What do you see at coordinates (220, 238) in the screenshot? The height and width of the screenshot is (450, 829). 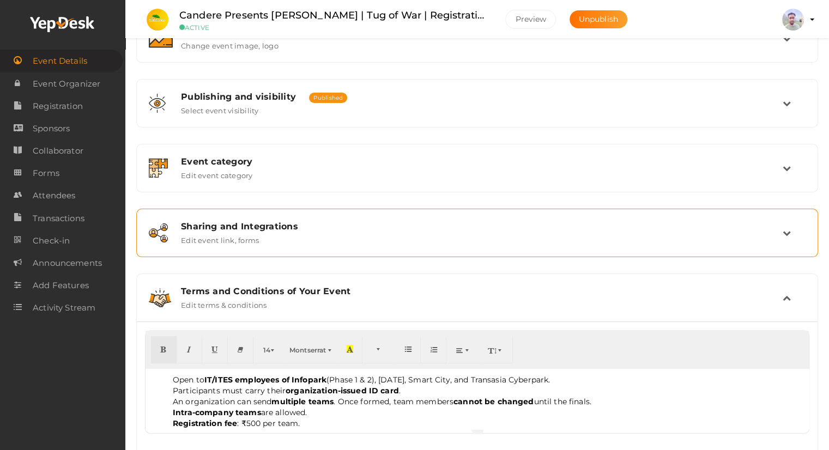 I see `label: Edit event link, forms` at bounding box center [220, 238].